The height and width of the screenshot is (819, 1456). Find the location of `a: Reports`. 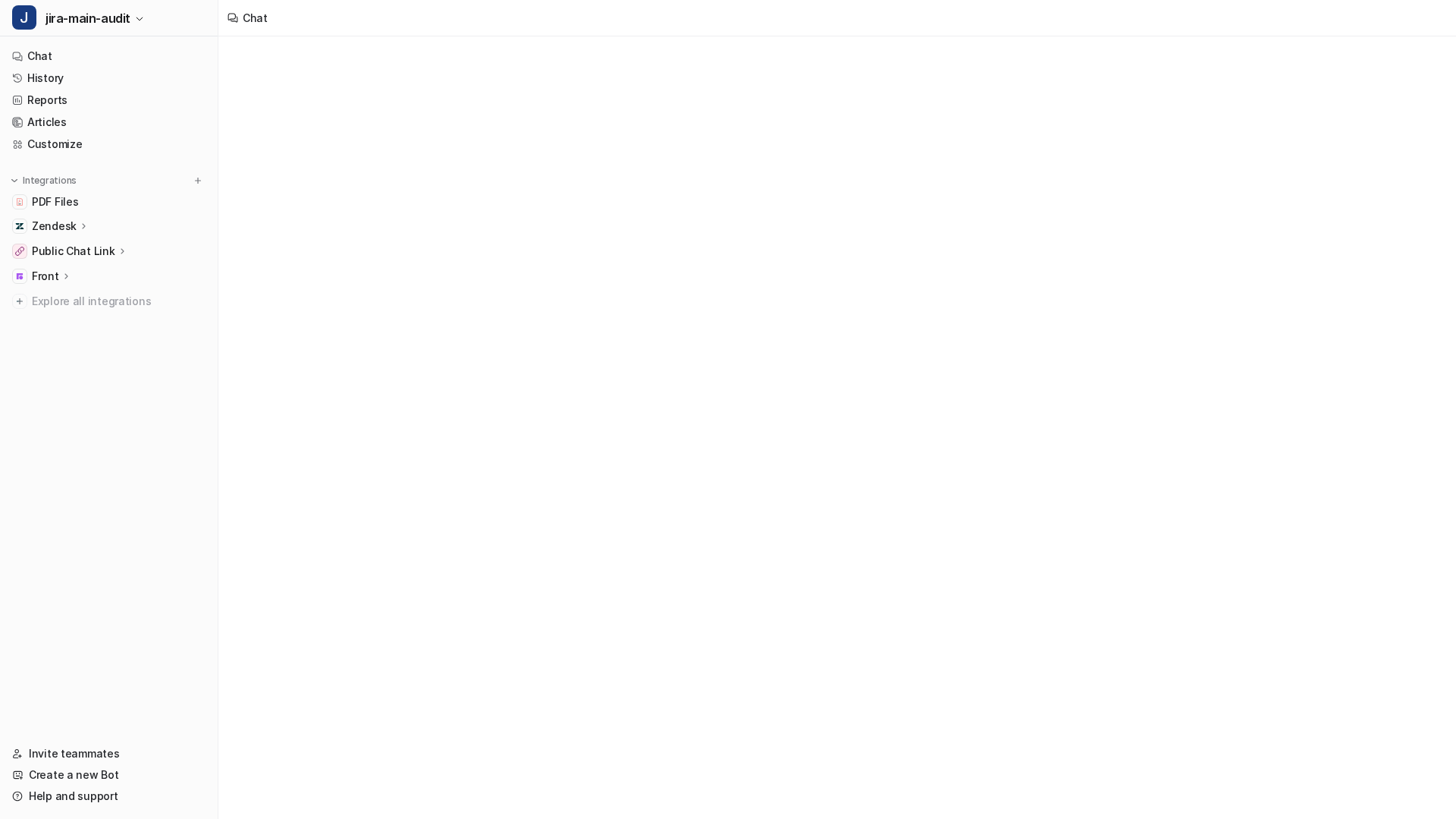

a: Reports is located at coordinates (108, 100).